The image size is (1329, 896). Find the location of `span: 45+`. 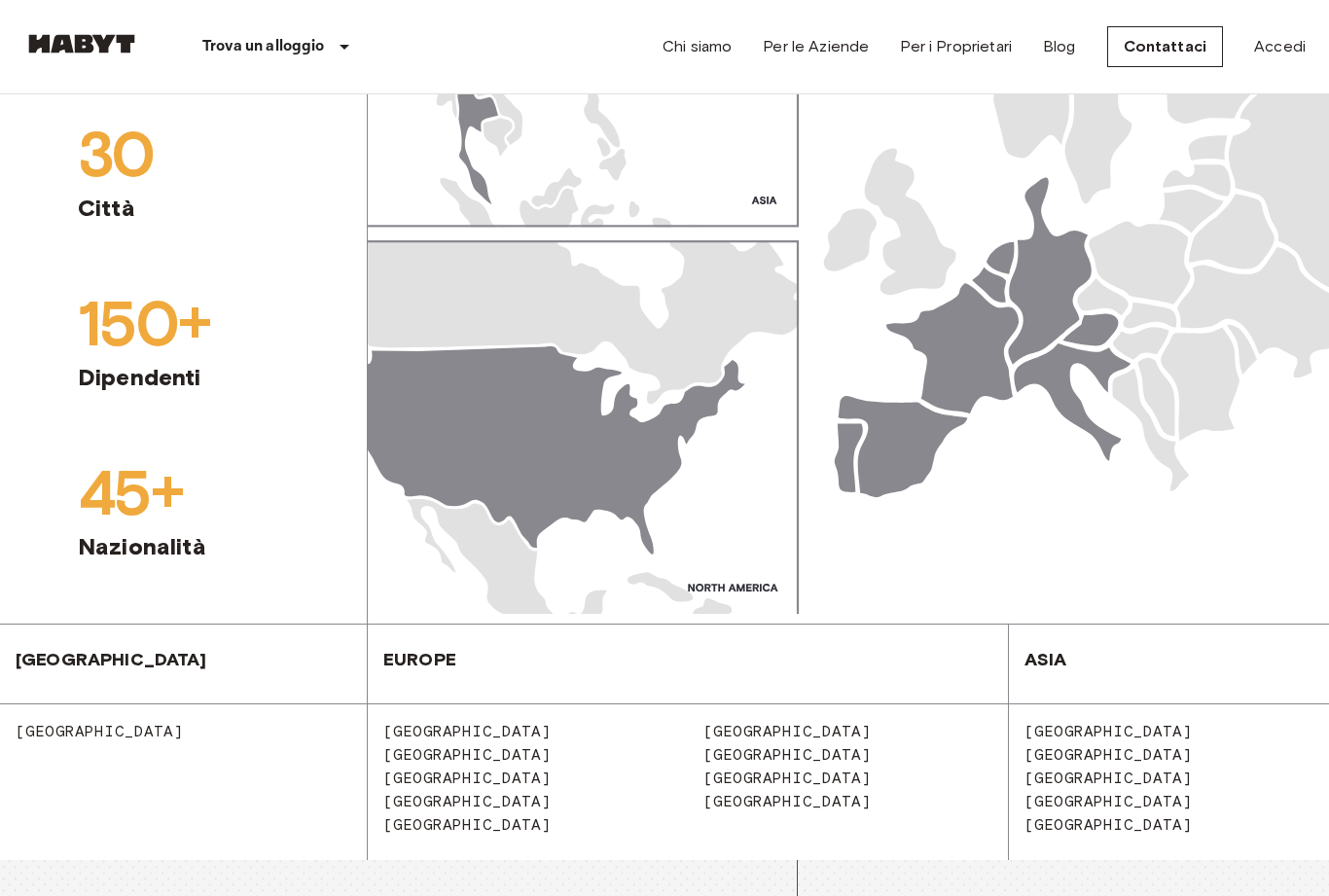

span: 45+ is located at coordinates (183, 494).